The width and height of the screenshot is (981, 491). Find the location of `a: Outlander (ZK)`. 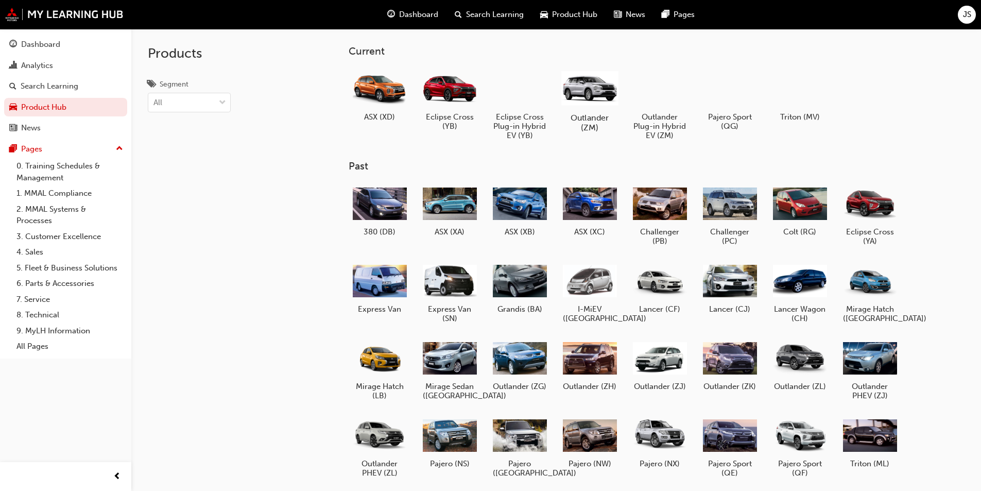

a: Outlander (ZK) is located at coordinates (730, 365).